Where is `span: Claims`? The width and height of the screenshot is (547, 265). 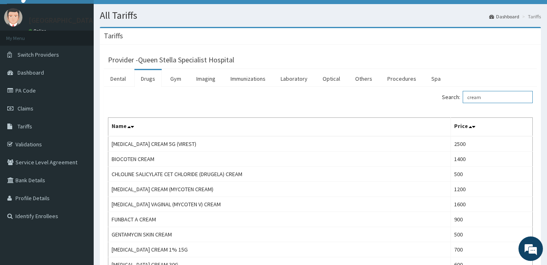 span: Claims is located at coordinates (25, 108).